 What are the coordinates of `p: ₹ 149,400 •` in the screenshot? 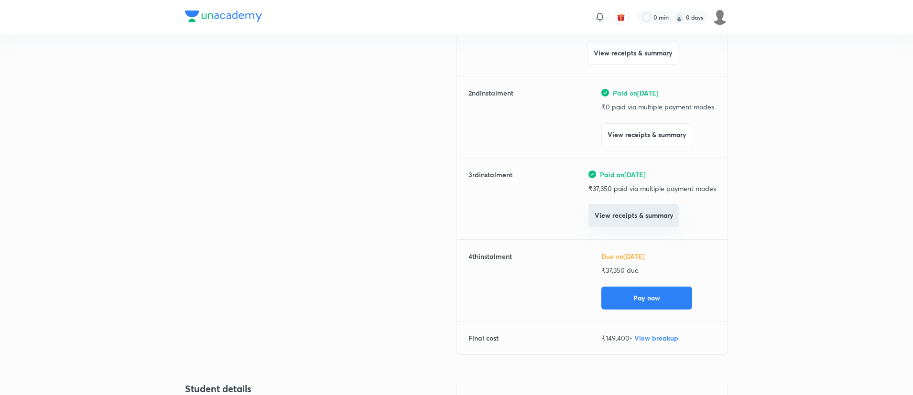 It's located at (659, 338).